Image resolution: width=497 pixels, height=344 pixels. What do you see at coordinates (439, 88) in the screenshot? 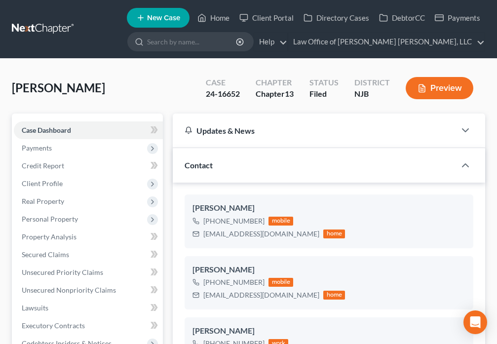
I see `button: Preview` at bounding box center [439, 88].